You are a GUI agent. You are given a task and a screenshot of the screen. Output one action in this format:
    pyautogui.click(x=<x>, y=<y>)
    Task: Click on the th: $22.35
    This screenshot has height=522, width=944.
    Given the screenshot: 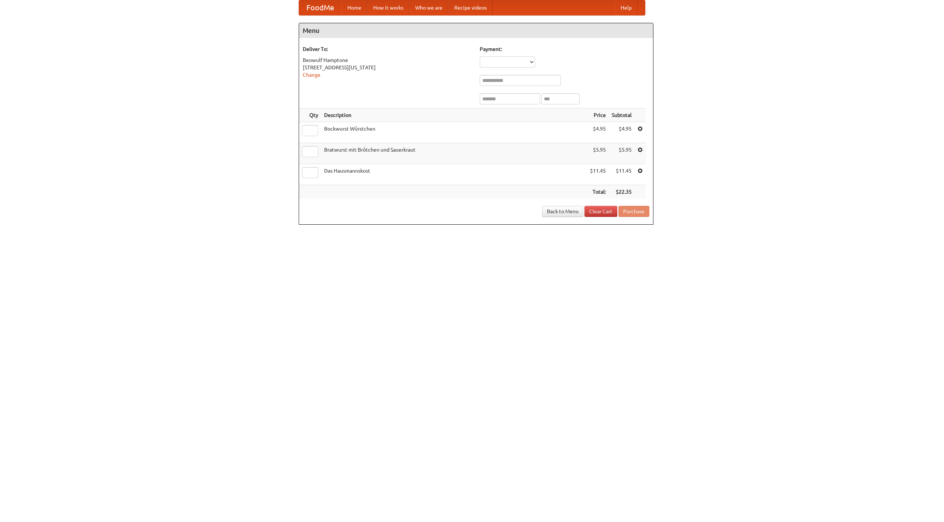 What is the action you would take?
    pyautogui.click(x=622, y=192)
    